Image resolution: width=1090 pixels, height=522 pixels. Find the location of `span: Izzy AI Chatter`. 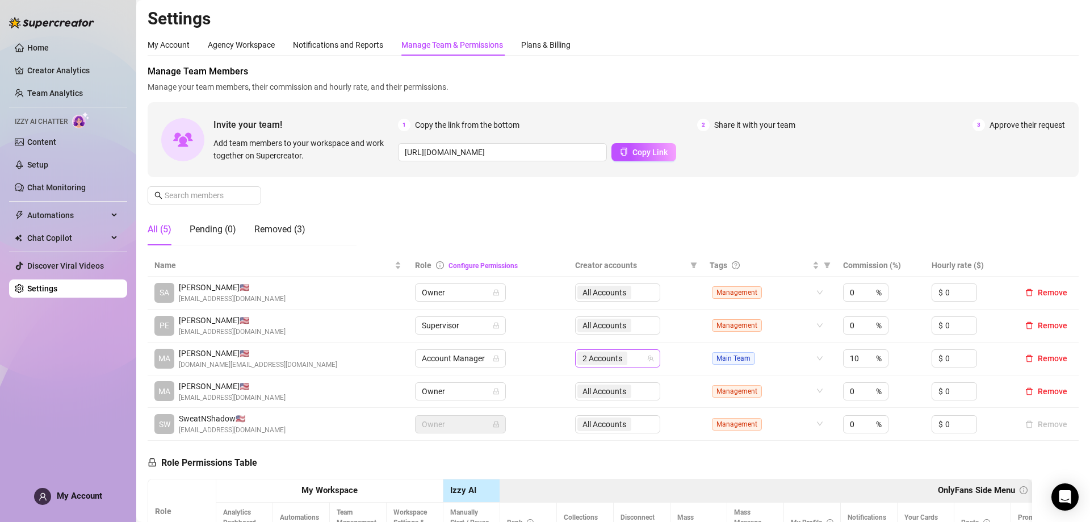

span: Izzy AI Chatter is located at coordinates (41, 122).